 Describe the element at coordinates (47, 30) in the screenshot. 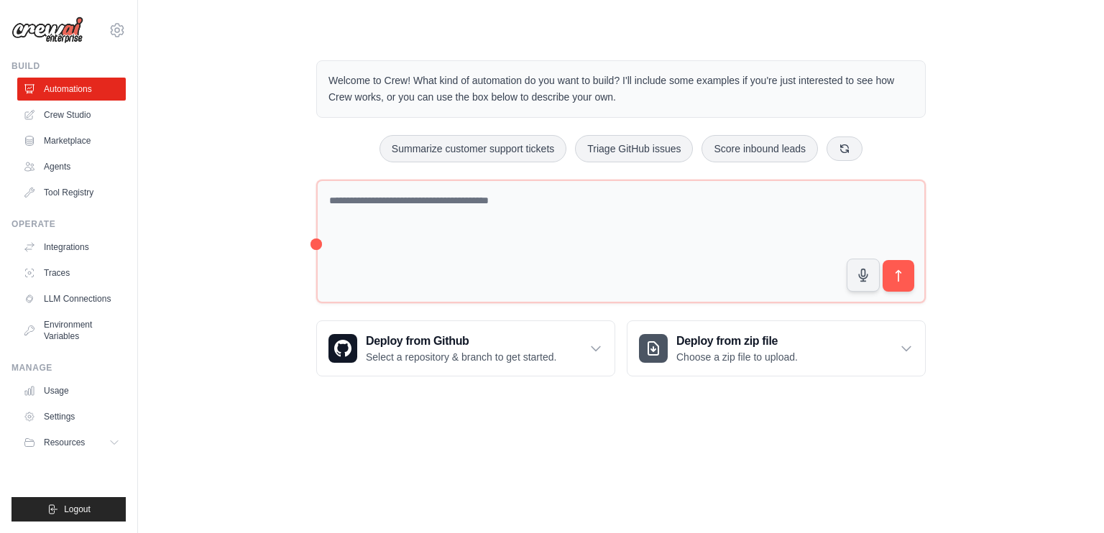

I see `img: Logo` at that location.